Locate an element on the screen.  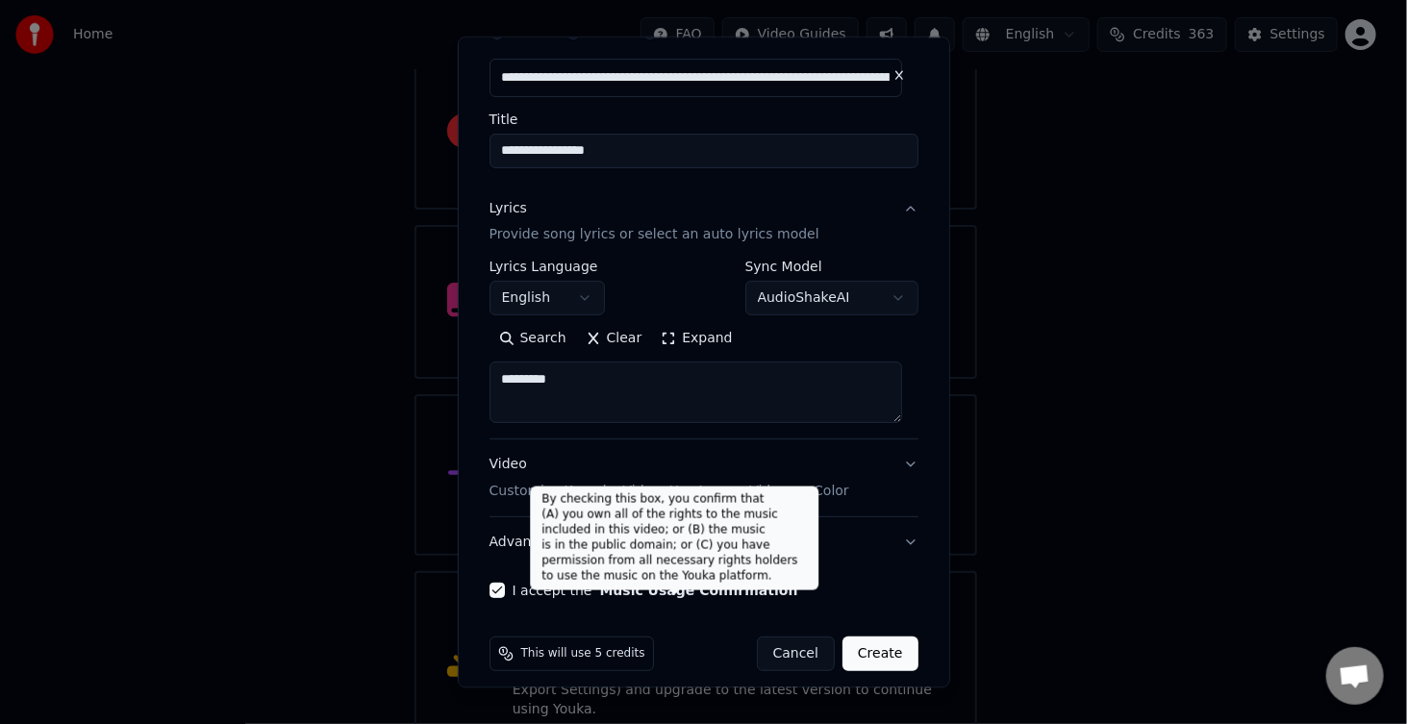
button: Create is located at coordinates (880, 655).